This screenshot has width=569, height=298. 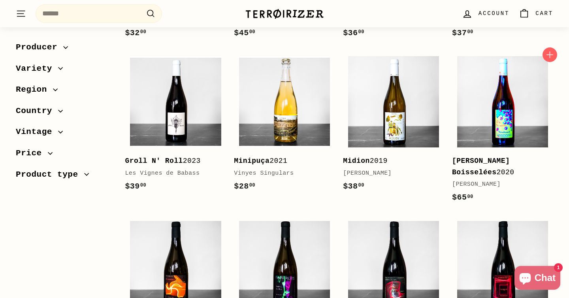 What do you see at coordinates (252, 161) in the screenshot?
I see `b: Minipuça` at bounding box center [252, 161].